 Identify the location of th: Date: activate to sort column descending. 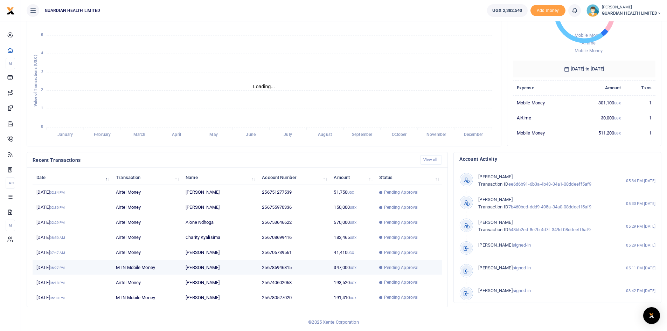
(72, 177).